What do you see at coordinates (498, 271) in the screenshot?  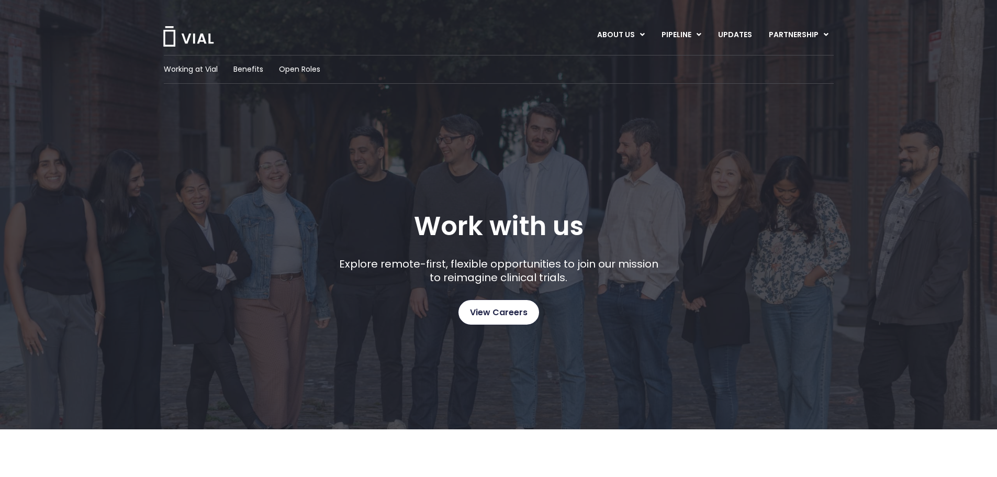 I see `p: Explore remote-first, flexible opportunities to join our mission to reimagine clinical trials.` at bounding box center [498, 271].